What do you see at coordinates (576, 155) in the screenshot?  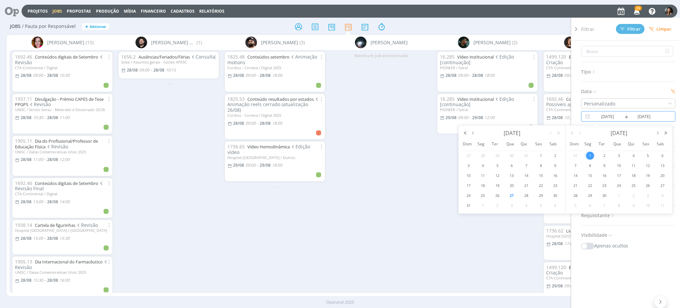 I see `span: 31` at bounding box center [576, 155].